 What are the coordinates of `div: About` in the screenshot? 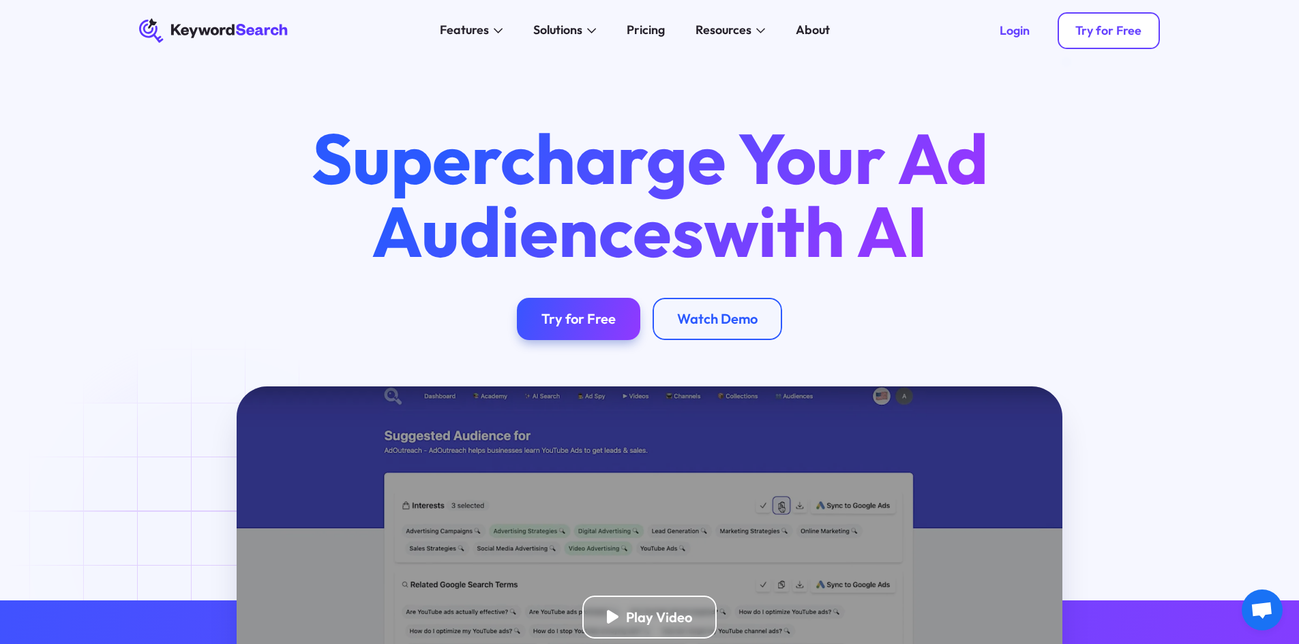 It's located at (813, 30).